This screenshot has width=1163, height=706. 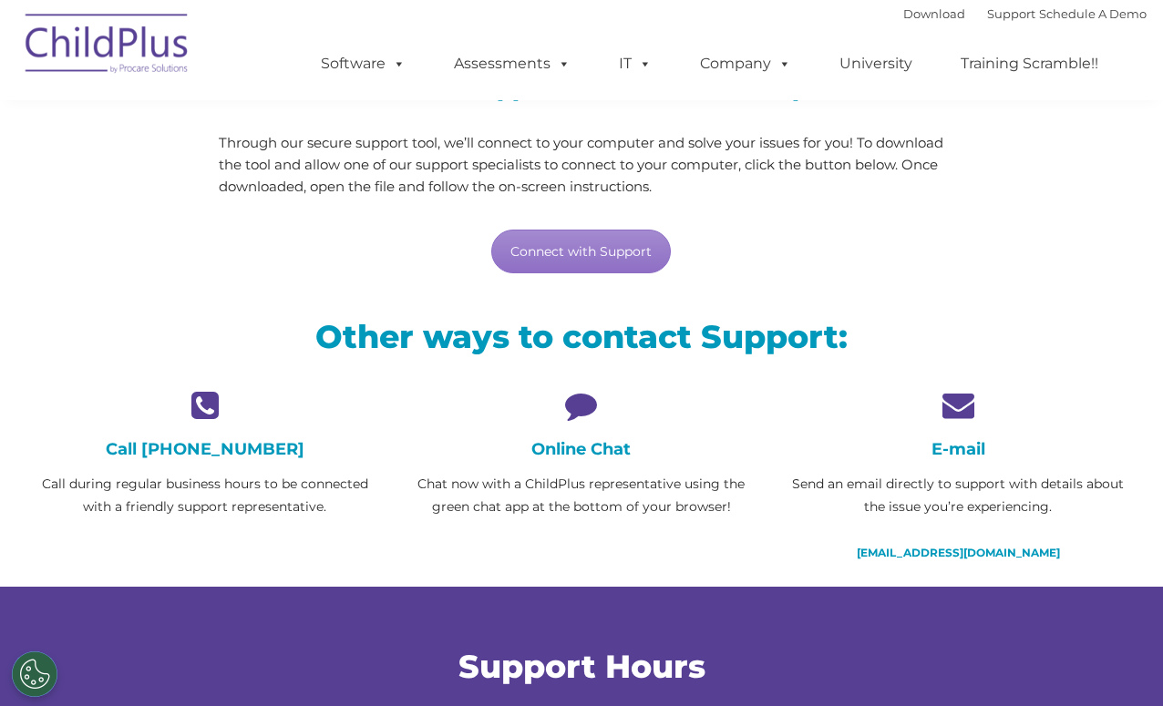 What do you see at coordinates (876, 64) in the screenshot?
I see `a: University` at bounding box center [876, 64].